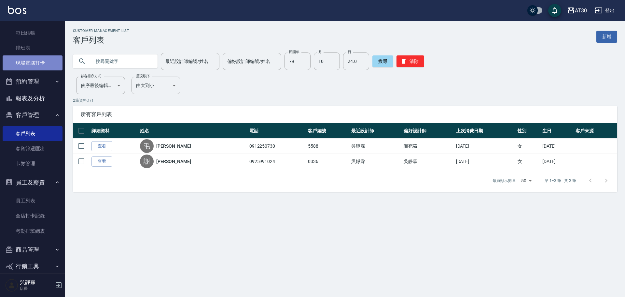 The width and height of the screenshot is (625, 297). Describe the element at coordinates (147, 161) in the screenshot. I see `div: 謝` at that location.